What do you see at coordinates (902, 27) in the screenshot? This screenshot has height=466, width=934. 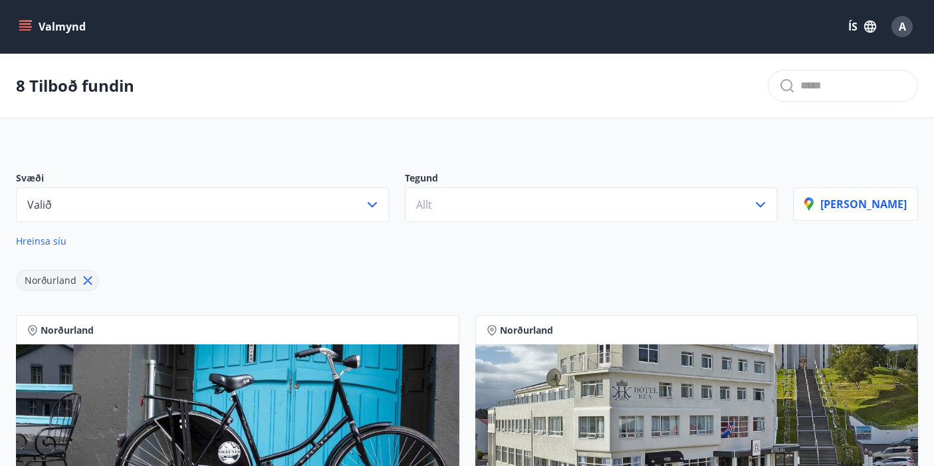 I see `button: A` at bounding box center [902, 27].